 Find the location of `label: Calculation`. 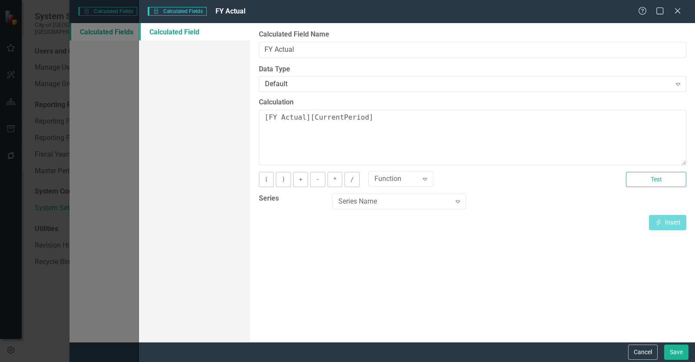

label: Calculation is located at coordinates (473, 102).